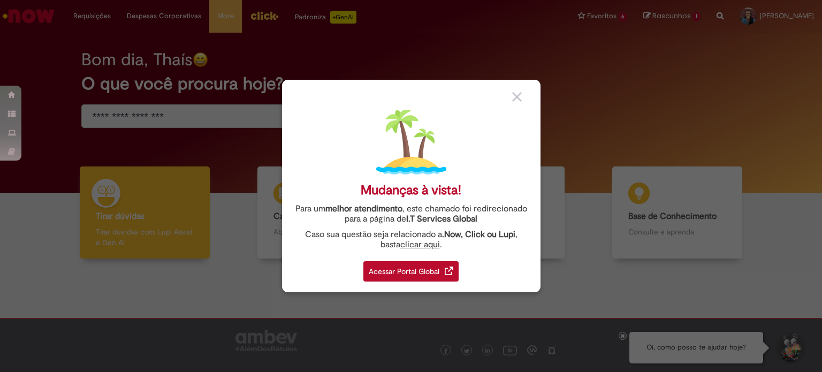 This screenshot has height=372, width=822. I want to click on img: close_button_grey.png, so click(517, 97).